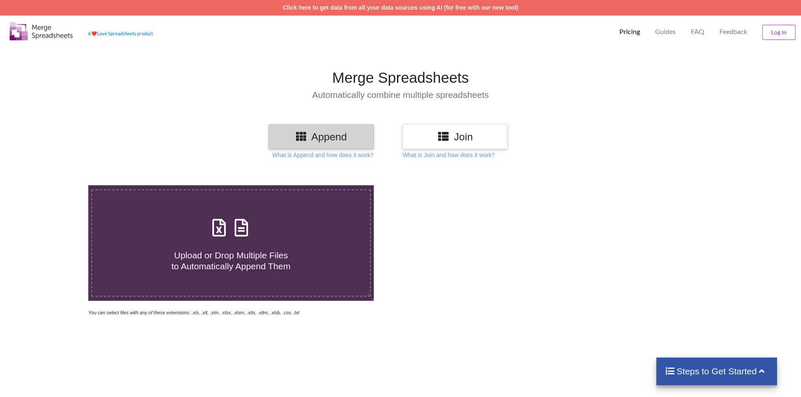 The width and height of the screenshot is (801, 397). What do you see at coordinates (94, 33) in the screenshot?
I see `span: heart` at bounding box center [94, 33].